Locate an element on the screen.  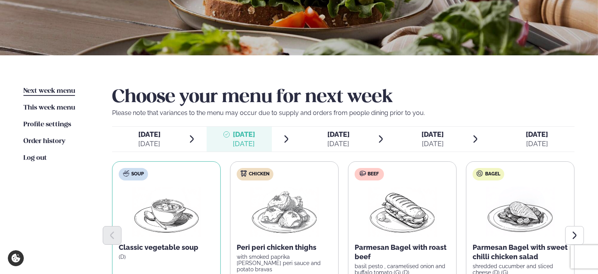
img: Panini.png is located at coordinates (402, 212).